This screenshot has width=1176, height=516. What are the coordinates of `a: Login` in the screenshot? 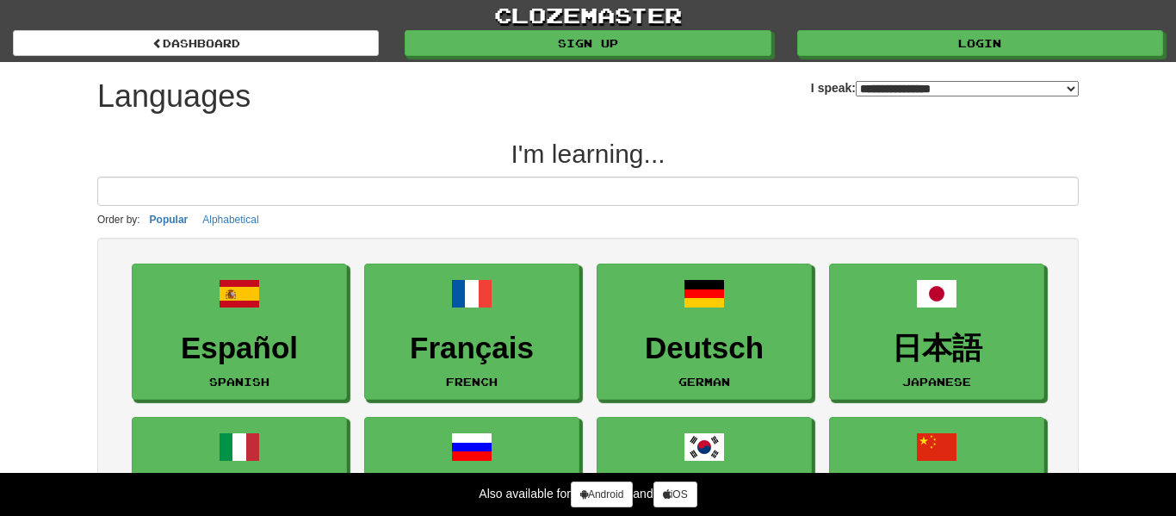 It's located at (980, 43).